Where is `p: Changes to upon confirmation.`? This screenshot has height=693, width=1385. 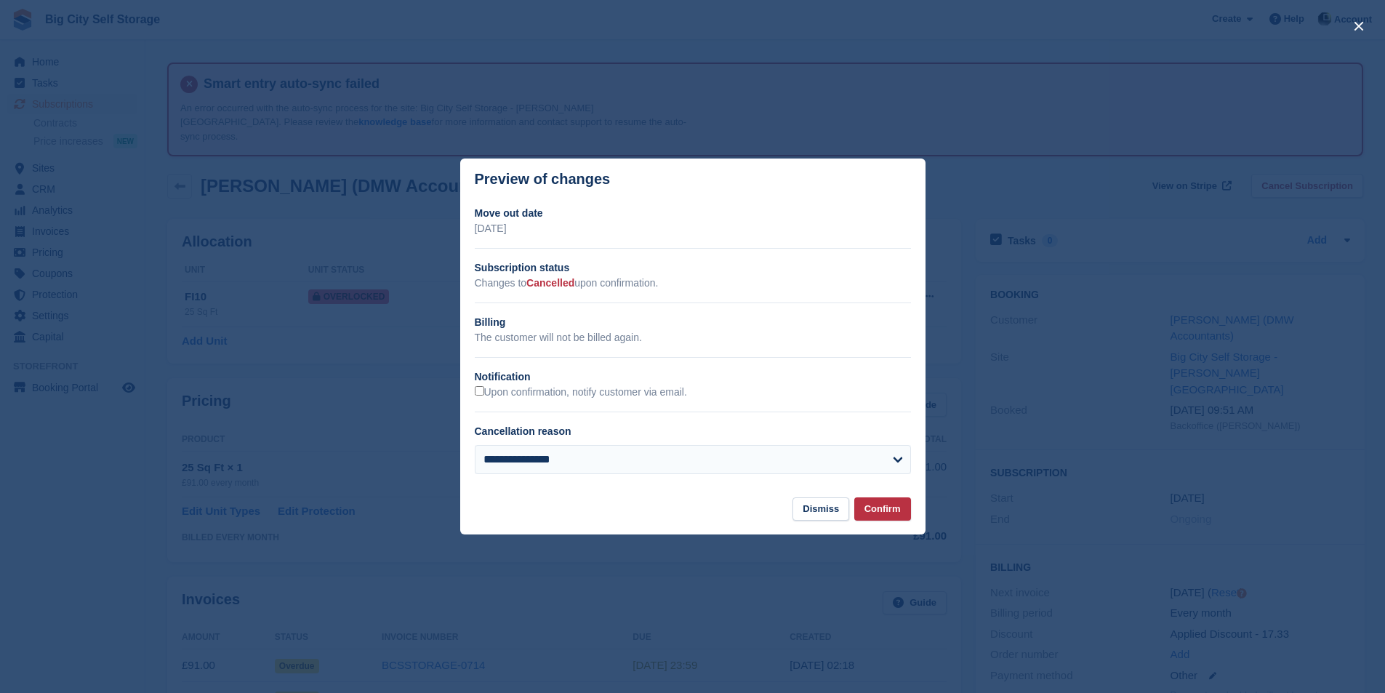 p: Changes to upon confirmation. is located at coordinates (693, 283).